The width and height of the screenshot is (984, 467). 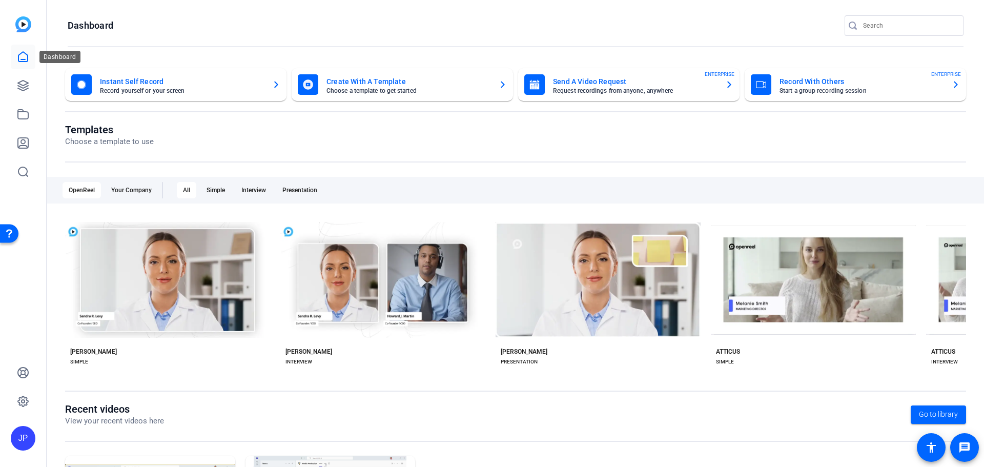 What do you see at coordinates (635, 81) in the screenshot?
I see `mat-card-title: Send A Video Request` at bounding box center [635, 81].